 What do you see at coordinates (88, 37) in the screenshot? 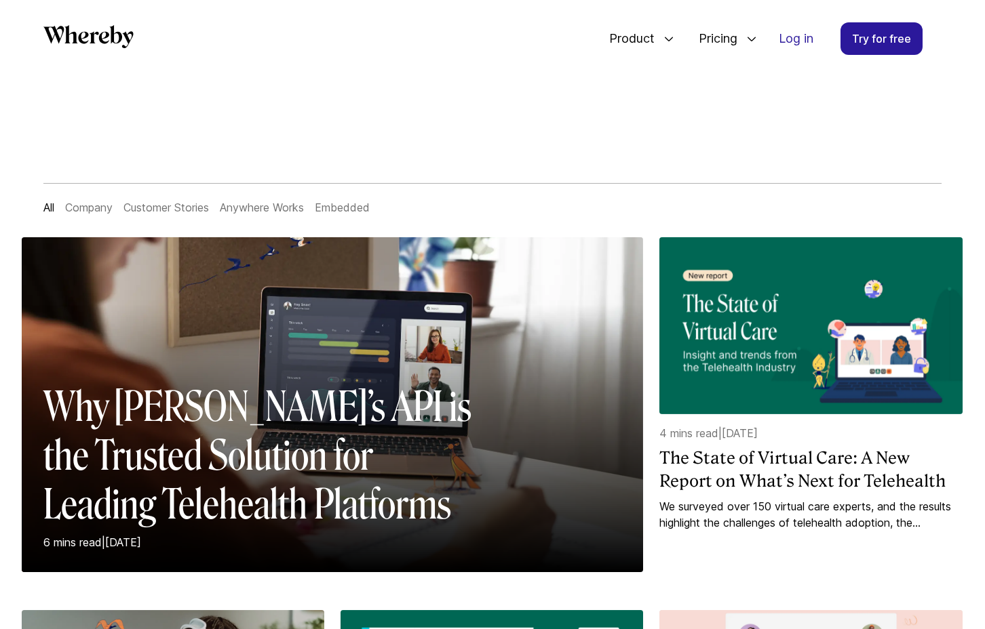
I see `svg: Whereby` at bounding box center [88, 37].